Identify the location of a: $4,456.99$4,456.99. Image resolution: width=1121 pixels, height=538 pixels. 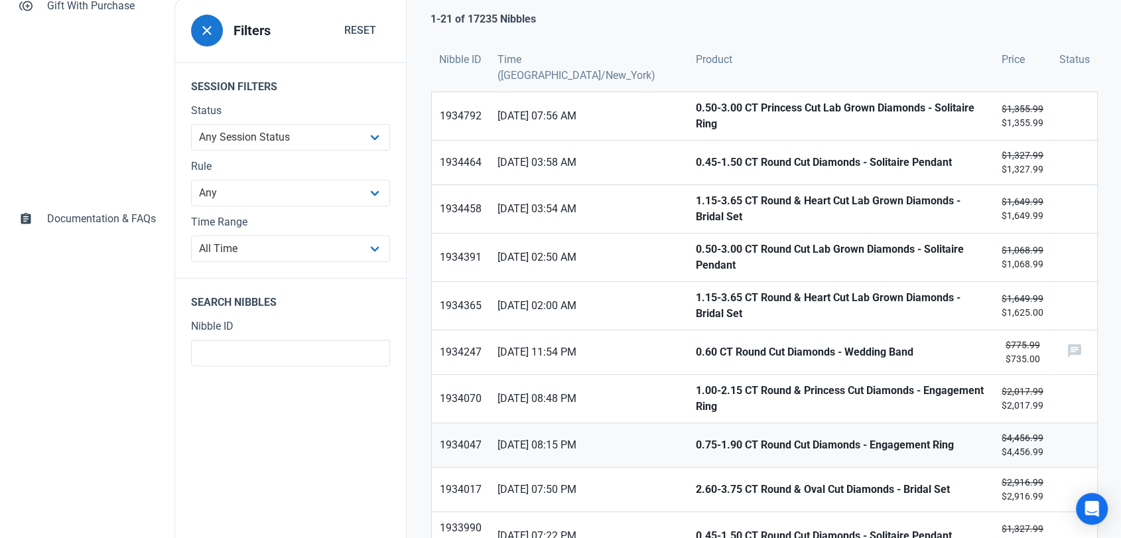
(1022, 445).